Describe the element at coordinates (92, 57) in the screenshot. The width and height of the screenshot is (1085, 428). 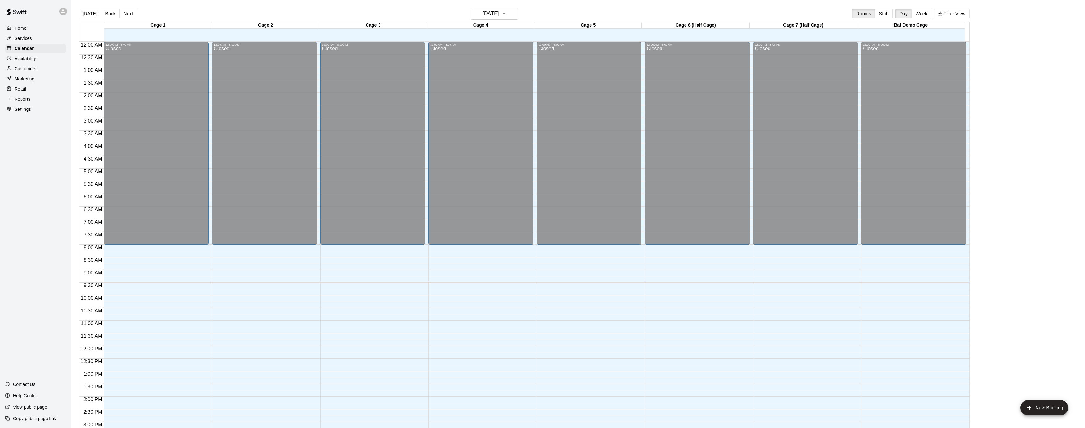
I see `span: 12:30 AM` at that location.